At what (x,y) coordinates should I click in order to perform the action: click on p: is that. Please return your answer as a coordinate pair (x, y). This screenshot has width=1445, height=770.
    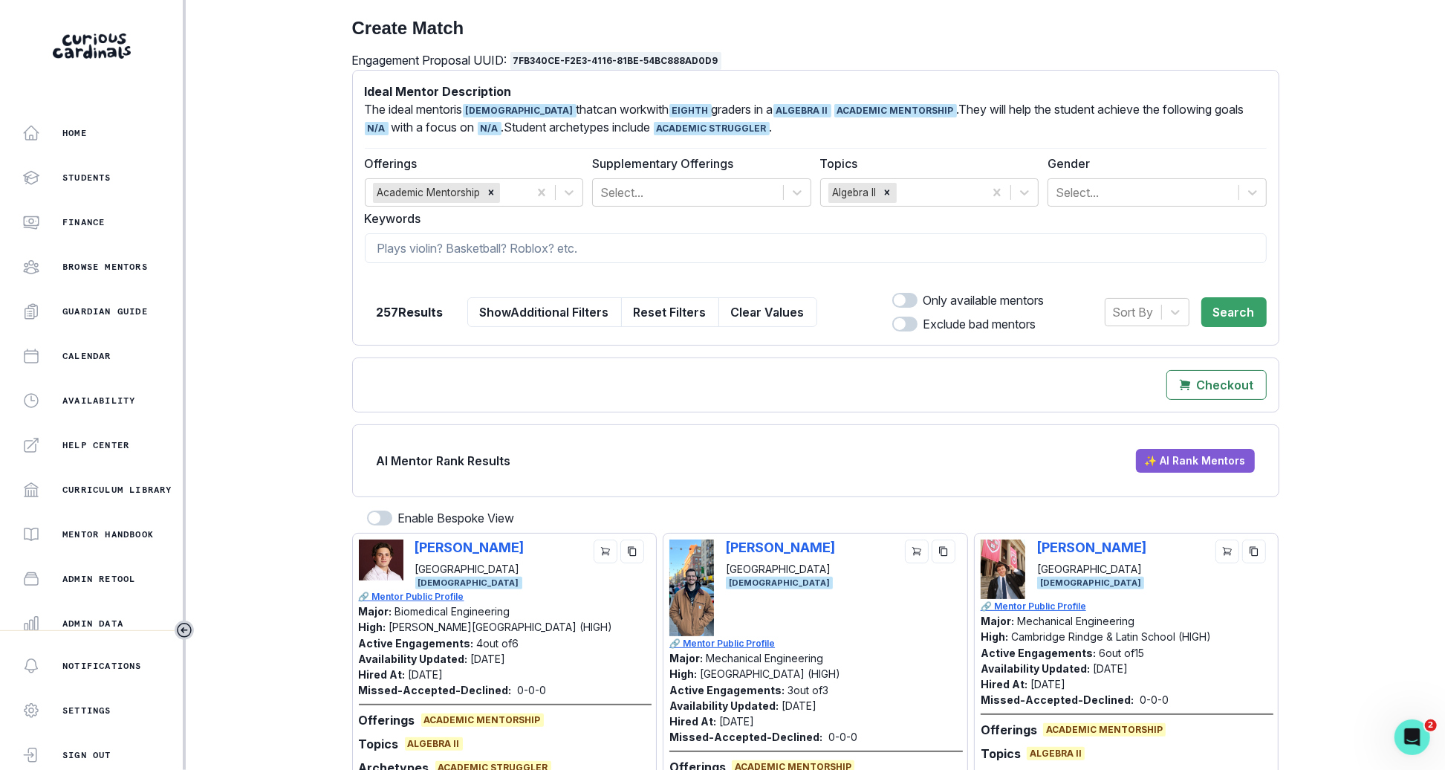
    Looking at the image, I should click on (526, 109).